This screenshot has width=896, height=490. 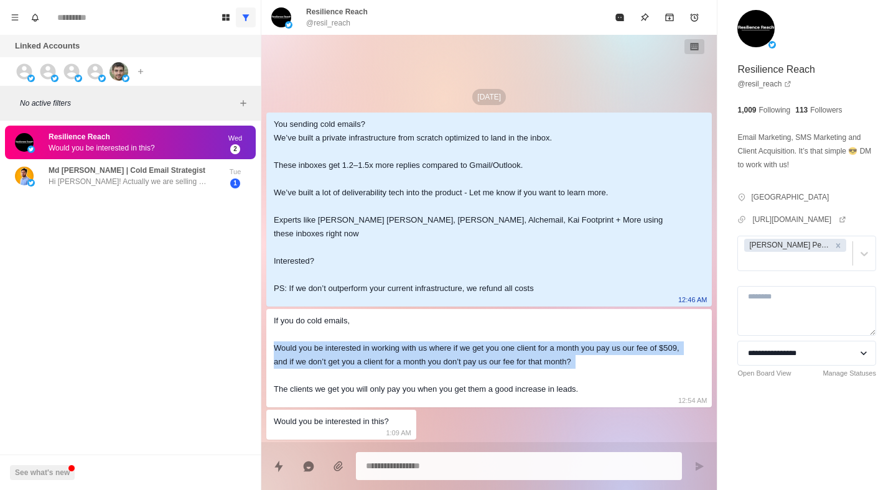 What do you see at coordinates (838, 245) in the screenshot?
I see `div: Remove Namit Pending` at bounding box center [838, 245].